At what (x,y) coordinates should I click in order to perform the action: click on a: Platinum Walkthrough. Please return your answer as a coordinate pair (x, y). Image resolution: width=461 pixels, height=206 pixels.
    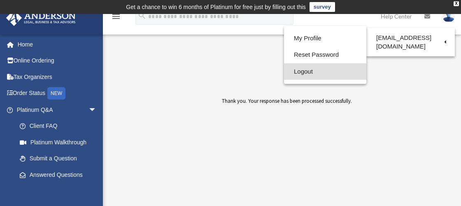
    Looking at the image, I should click on (60, 142).